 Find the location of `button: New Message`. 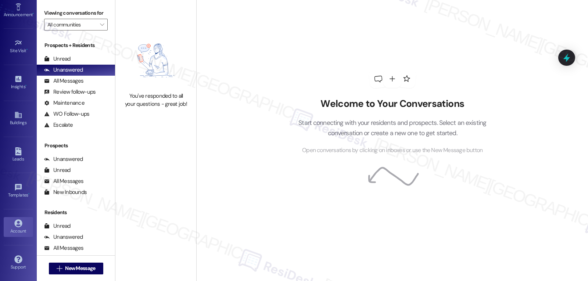

button: New Message is located at coordinates (76, 269).